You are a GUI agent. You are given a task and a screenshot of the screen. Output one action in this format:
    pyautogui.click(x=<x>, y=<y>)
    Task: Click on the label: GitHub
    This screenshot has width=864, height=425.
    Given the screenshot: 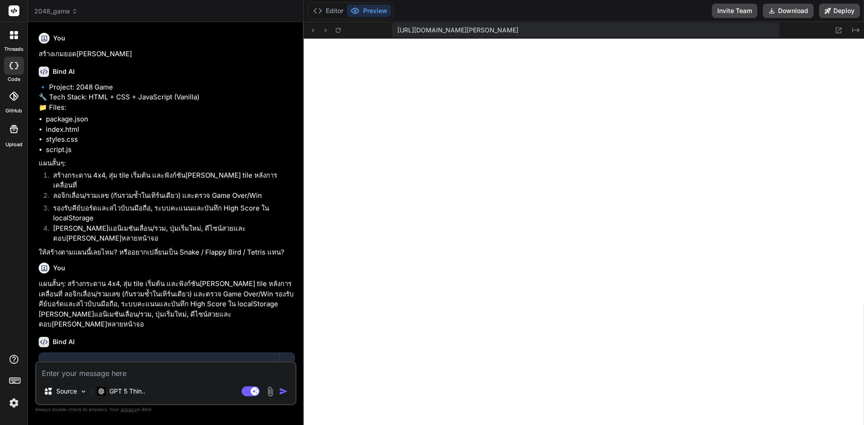 What is the action you would take?
    pyautogui.click(x=14, y=111)
    